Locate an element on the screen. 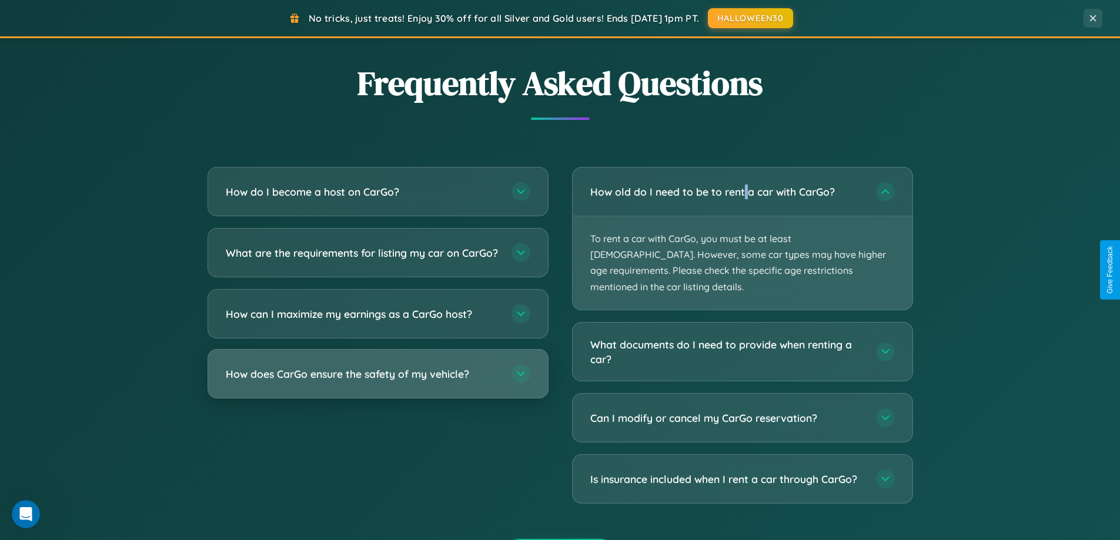  button: HALLOWEEN30 is located at coordinates (750, 18).